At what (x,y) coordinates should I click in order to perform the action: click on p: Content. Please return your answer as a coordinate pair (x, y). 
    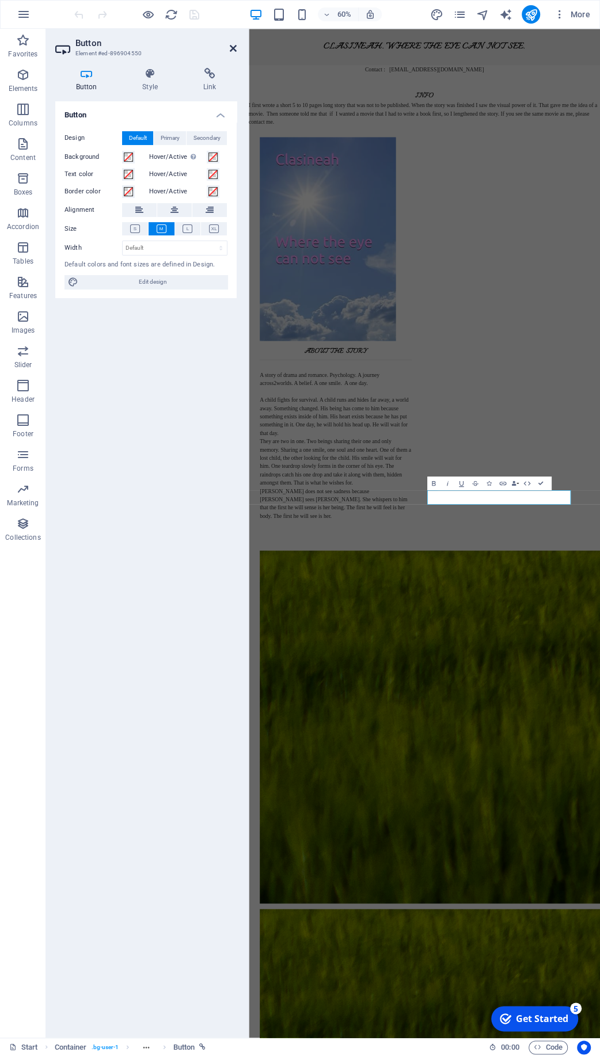
    Looking at the image, I should click on (23, 158).